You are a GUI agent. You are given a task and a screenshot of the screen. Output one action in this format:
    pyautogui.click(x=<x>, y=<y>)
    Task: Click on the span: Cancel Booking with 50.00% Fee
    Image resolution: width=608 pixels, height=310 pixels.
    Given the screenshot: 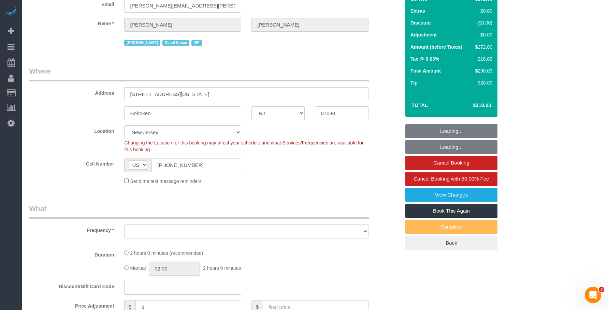 What is the action you would take?
    pyautogui.click(x=451, y=179)
    